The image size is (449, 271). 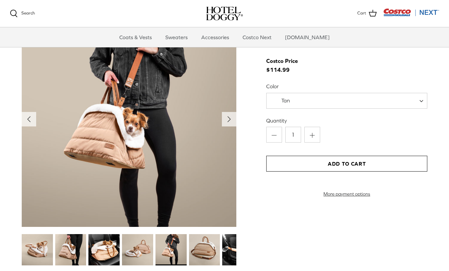 I want to click on img: hoteldoggycom, so click(x=225, y=13).